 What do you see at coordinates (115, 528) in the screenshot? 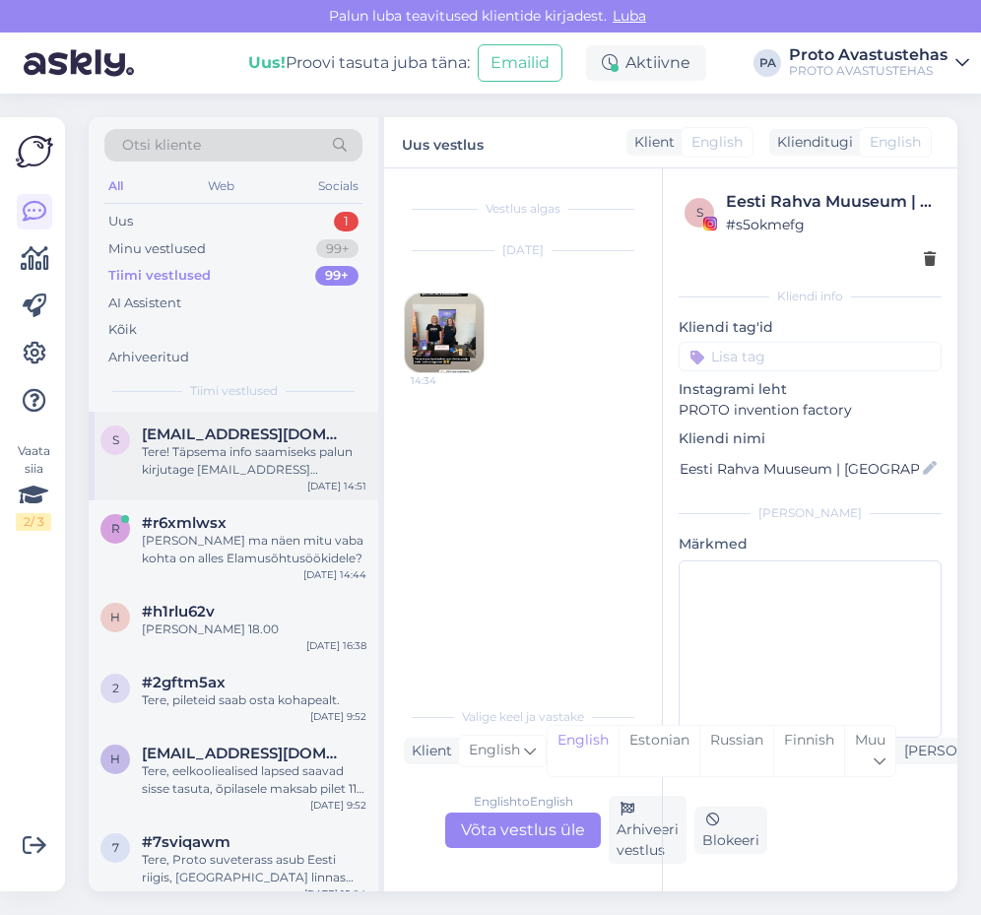
I see `span: r` at bounding box center [115, 528].